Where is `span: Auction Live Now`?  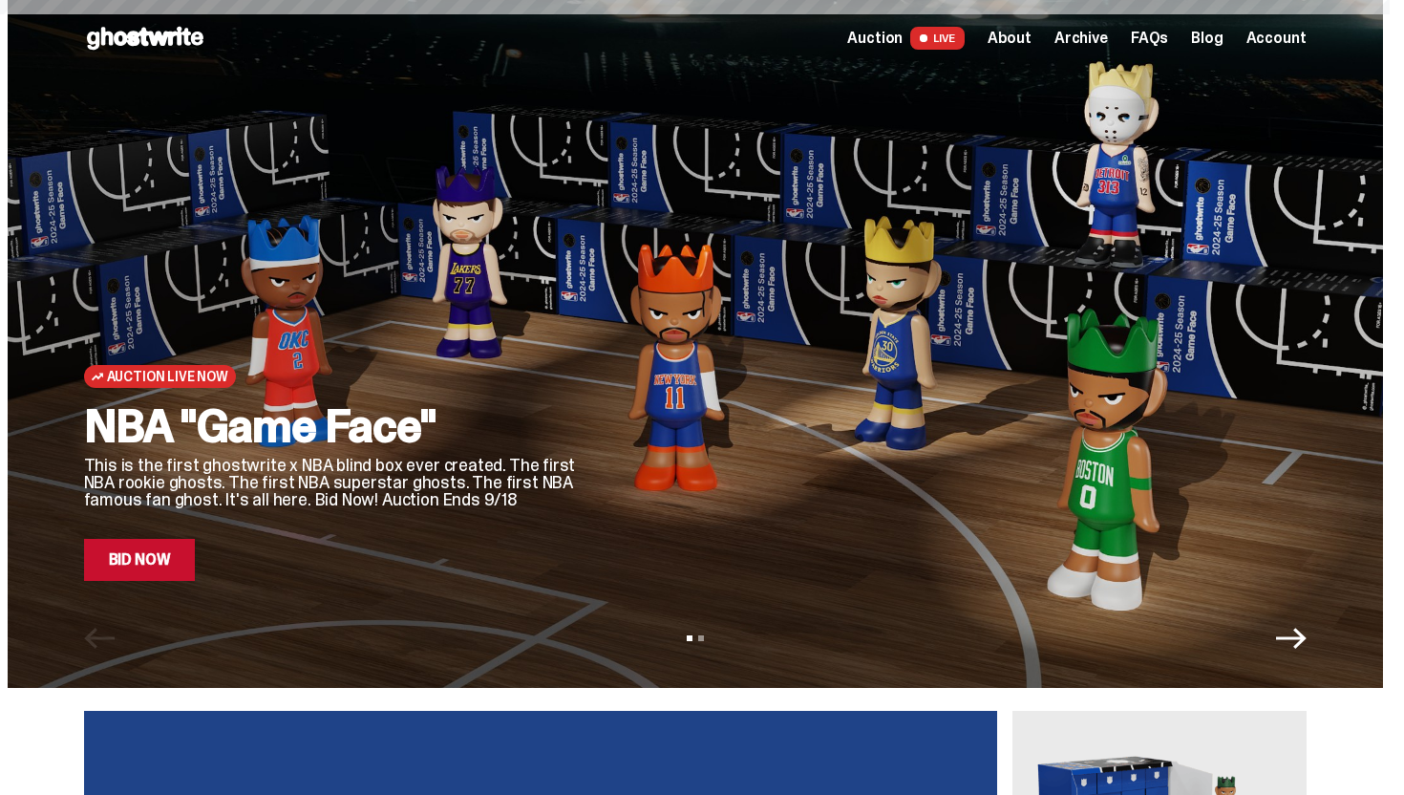
span: Auction Live Now is located at coordinates (167, 376).